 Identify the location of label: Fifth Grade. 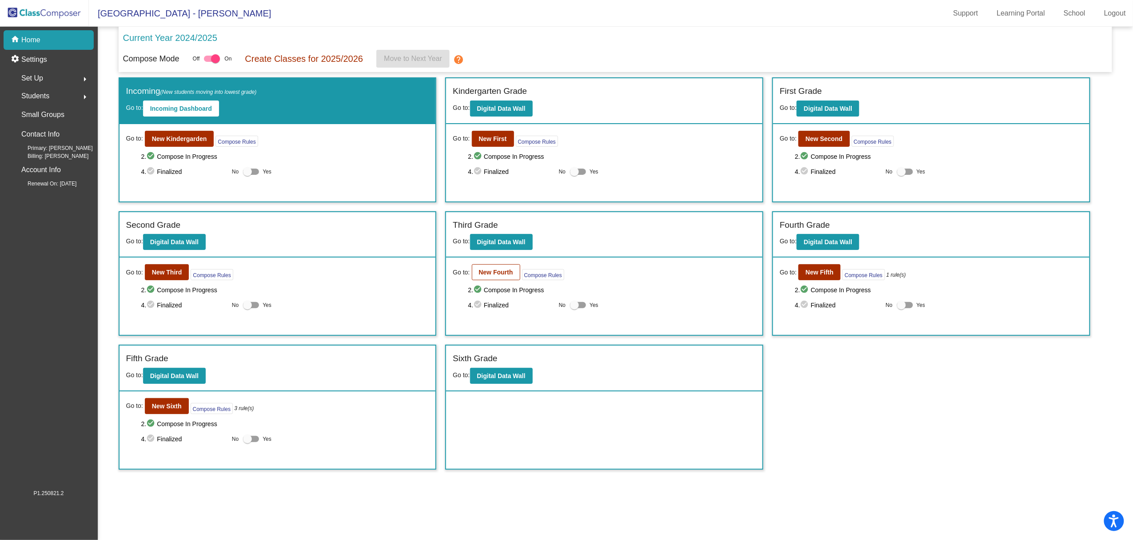
(147, 358).